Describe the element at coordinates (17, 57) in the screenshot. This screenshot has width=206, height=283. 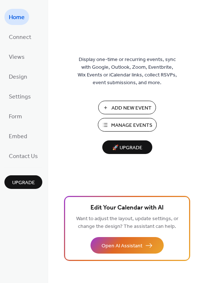
I see `a: Views` at that location.